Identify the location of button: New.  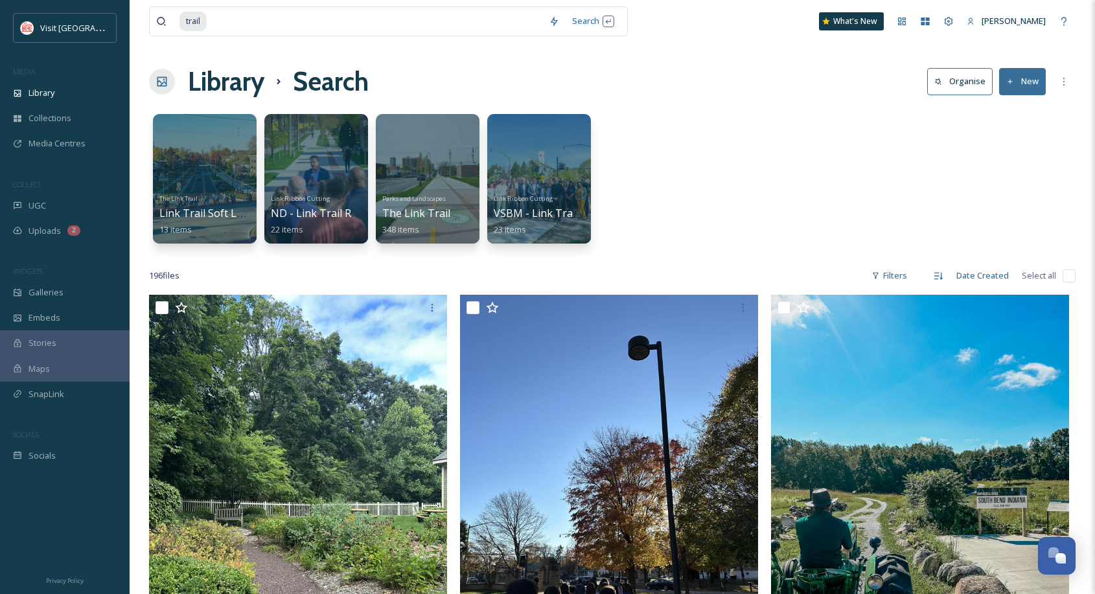
(1022, 81).